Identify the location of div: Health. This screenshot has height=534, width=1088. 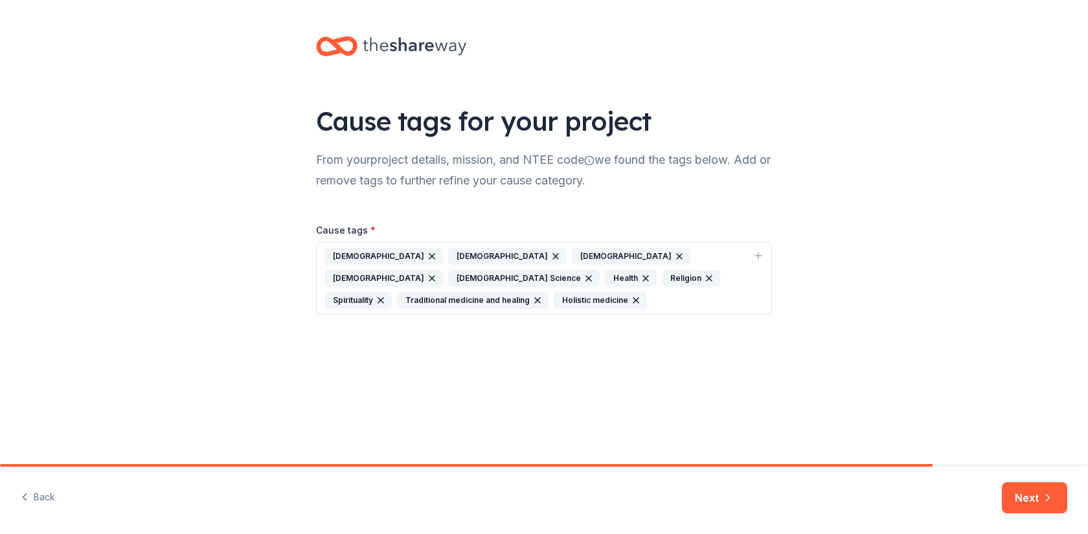
(631, 278).